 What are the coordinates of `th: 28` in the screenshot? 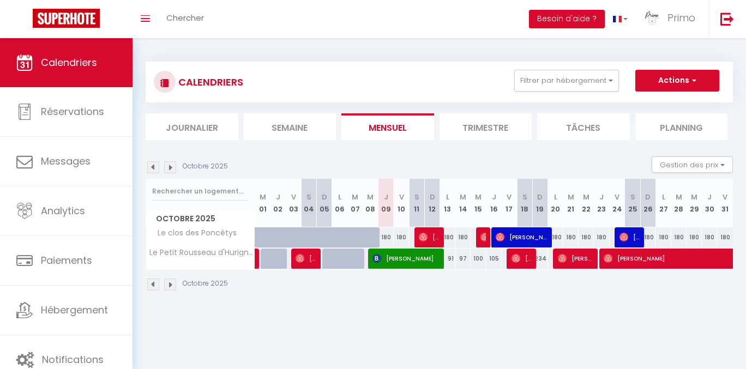 It's located at (679, 203).